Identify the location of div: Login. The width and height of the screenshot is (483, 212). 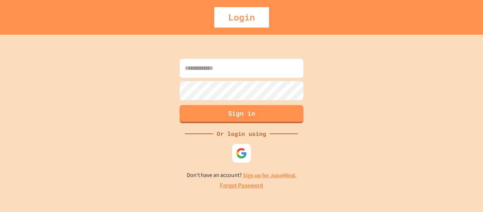
(242, 17).